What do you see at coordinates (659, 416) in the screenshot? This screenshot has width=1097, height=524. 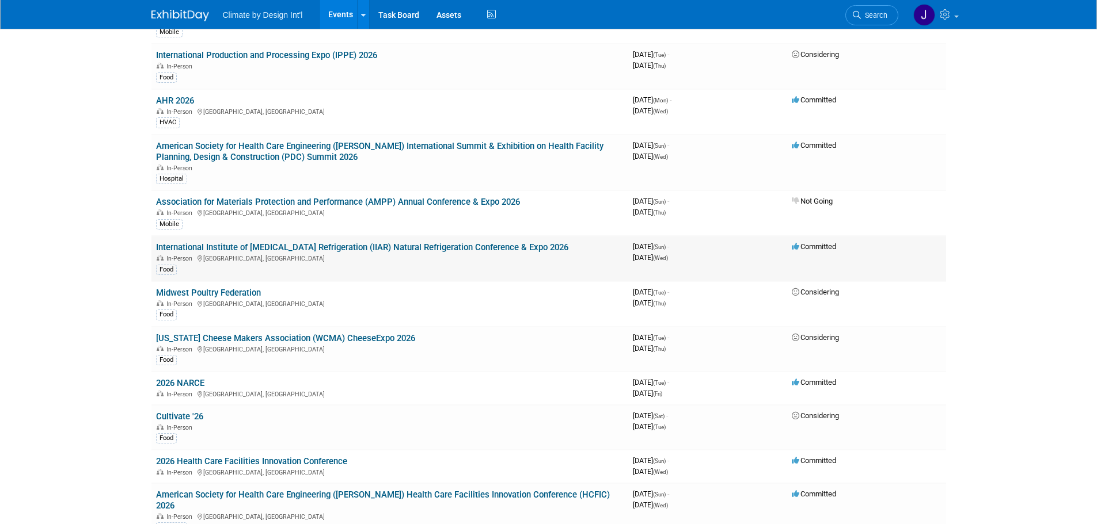 I see `span: (Sat)` at bounding box center [659, 416].